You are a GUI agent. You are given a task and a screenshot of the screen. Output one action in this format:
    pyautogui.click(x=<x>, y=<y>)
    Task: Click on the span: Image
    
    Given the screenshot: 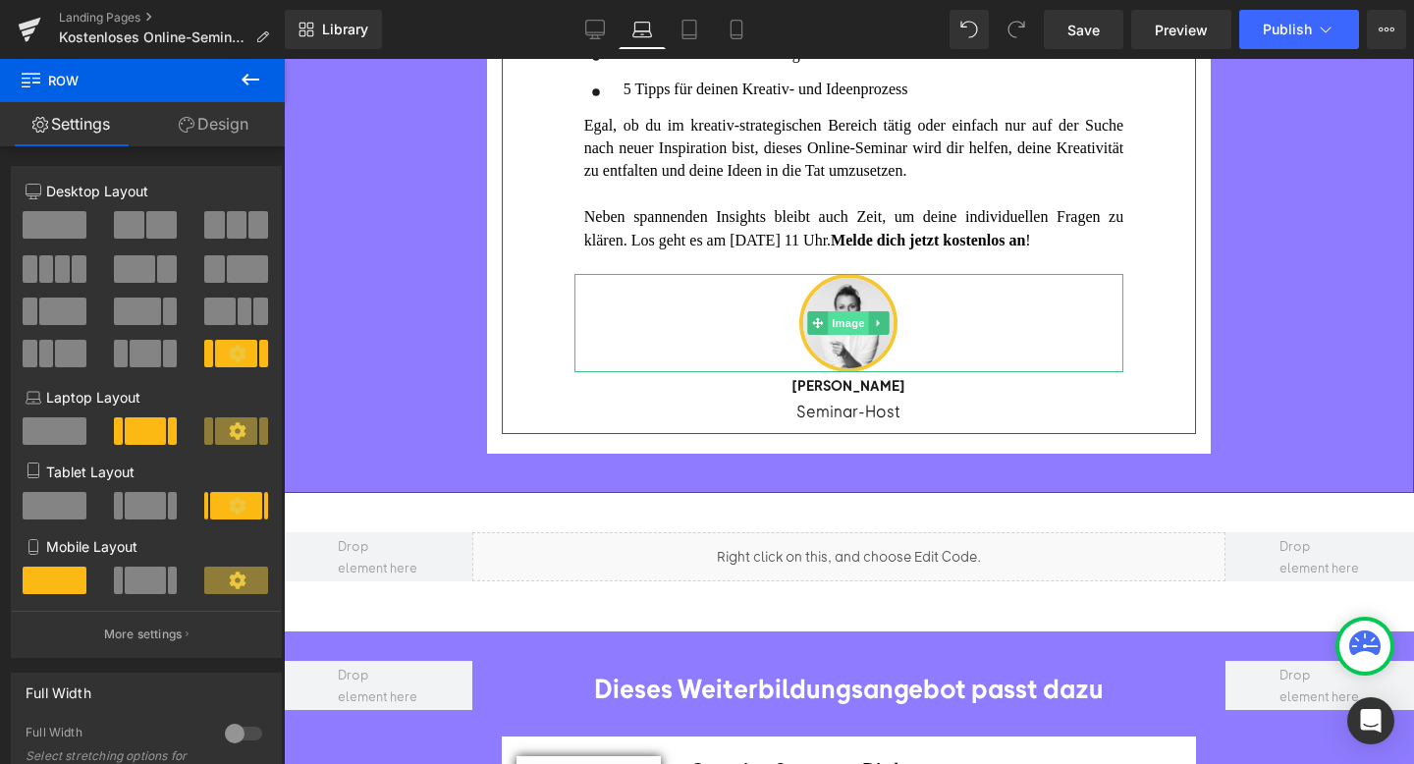 What is the action you would take?
    pyautogui.click(x=566, y=264)
    